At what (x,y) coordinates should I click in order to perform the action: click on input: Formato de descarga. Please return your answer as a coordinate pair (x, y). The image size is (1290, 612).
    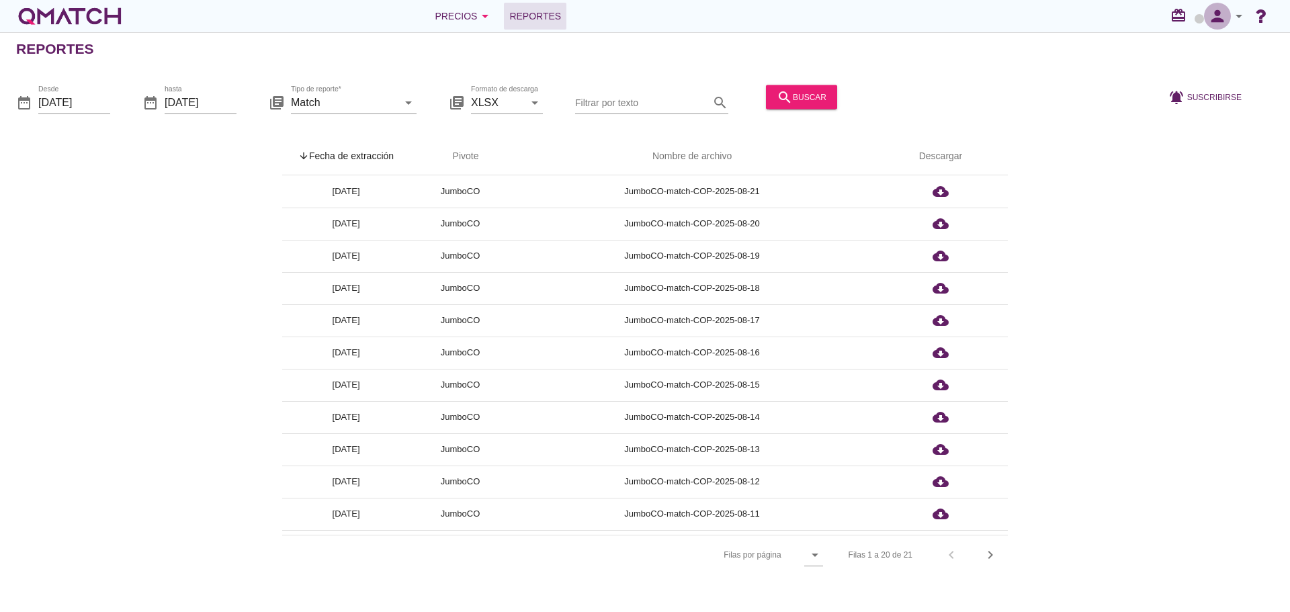
    Looking at the image, I should click on (497, 102).